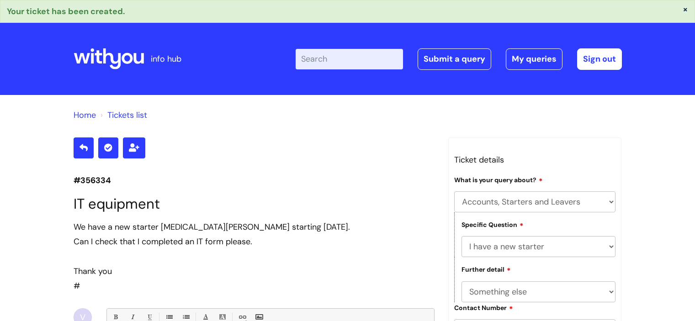 Image resolution: width=695 pixels, height=321 pixels. I want to click on a: Sign out, so click(599, 59).